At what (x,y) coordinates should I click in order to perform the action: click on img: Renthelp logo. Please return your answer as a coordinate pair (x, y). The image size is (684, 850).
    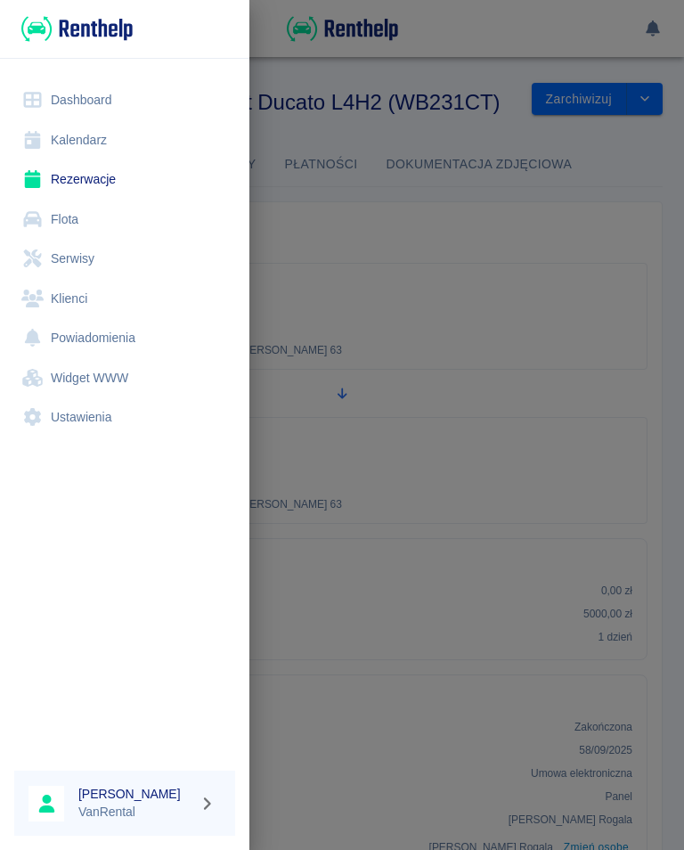
    Looking at the image, I should click on (77, 28).